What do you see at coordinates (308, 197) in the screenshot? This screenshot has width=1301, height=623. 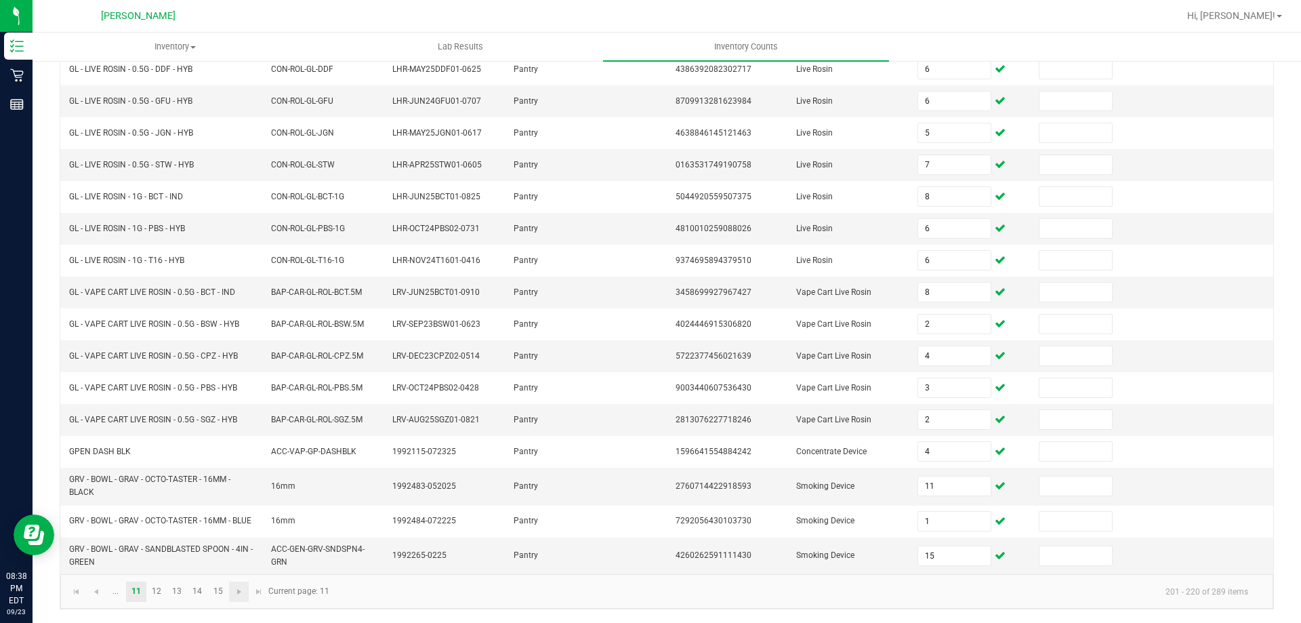 I see `span: CON-ROL-GL-BCT-1G` at bounding box center [308, 197].